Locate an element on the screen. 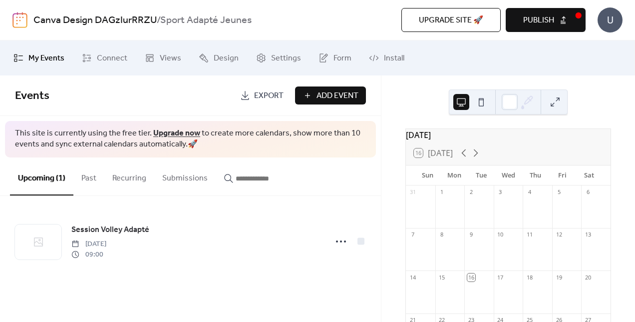 The image size is (635, 322). span: Design is located at coordinates (226, 58).